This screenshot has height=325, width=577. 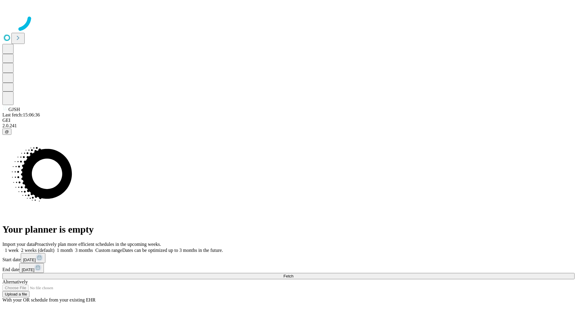 What do you see at coordinates (289, 258) in the screenshot?
I see `div: Start date` at bounding box center [289, 258].